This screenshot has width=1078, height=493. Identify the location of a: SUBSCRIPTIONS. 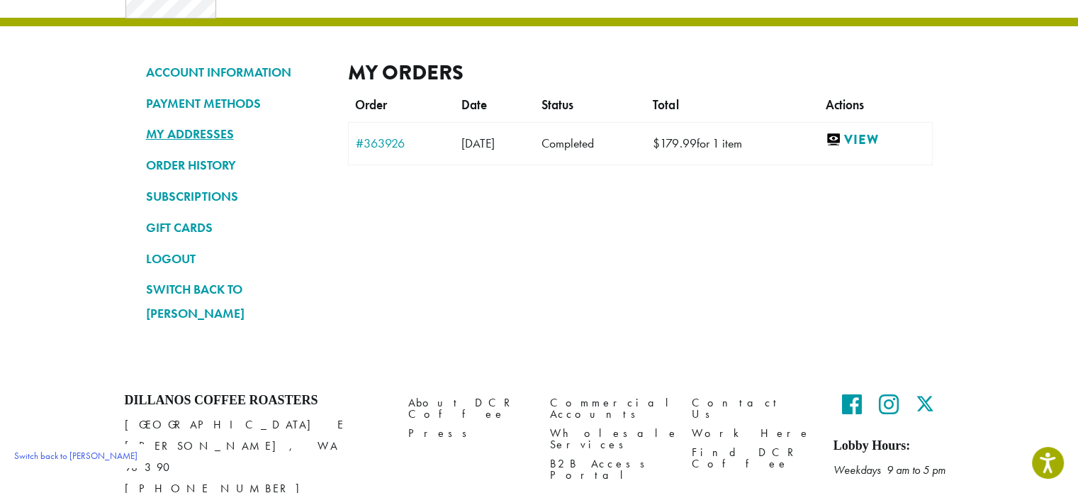
(236, 196).